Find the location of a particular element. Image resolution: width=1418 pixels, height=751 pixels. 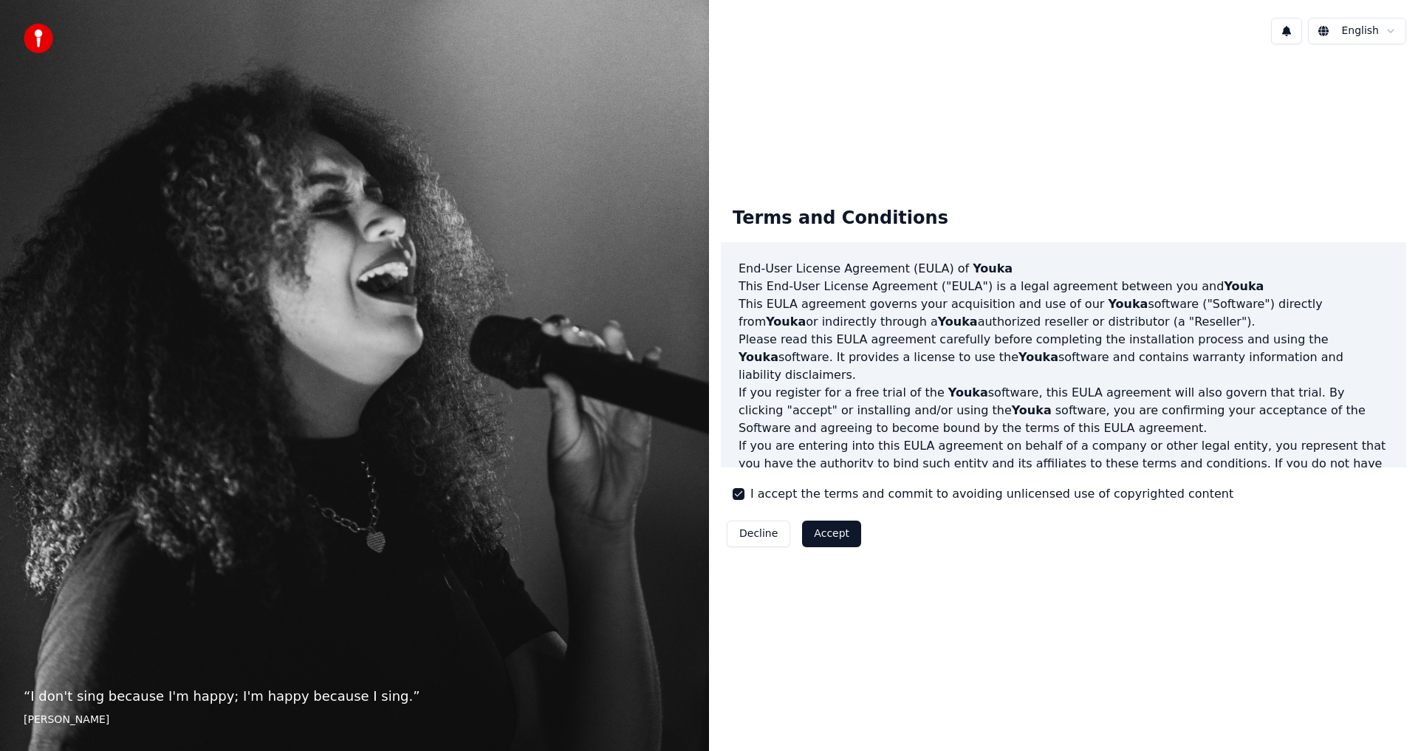

p: If you register for a free trial of the software, this EULA agreement will also govern that trial... is located at coordinates (1064, 411).